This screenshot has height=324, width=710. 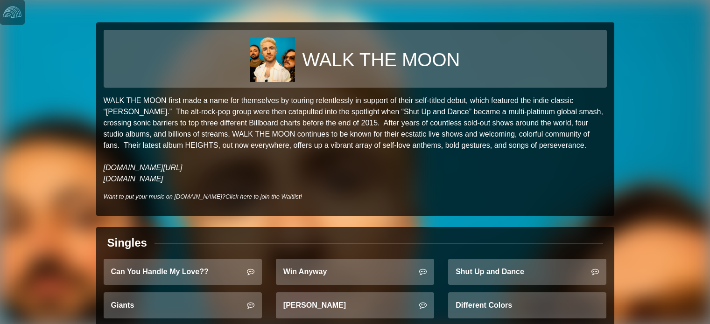 I want to click on a: Different Colors, so click(x=527, y=306).